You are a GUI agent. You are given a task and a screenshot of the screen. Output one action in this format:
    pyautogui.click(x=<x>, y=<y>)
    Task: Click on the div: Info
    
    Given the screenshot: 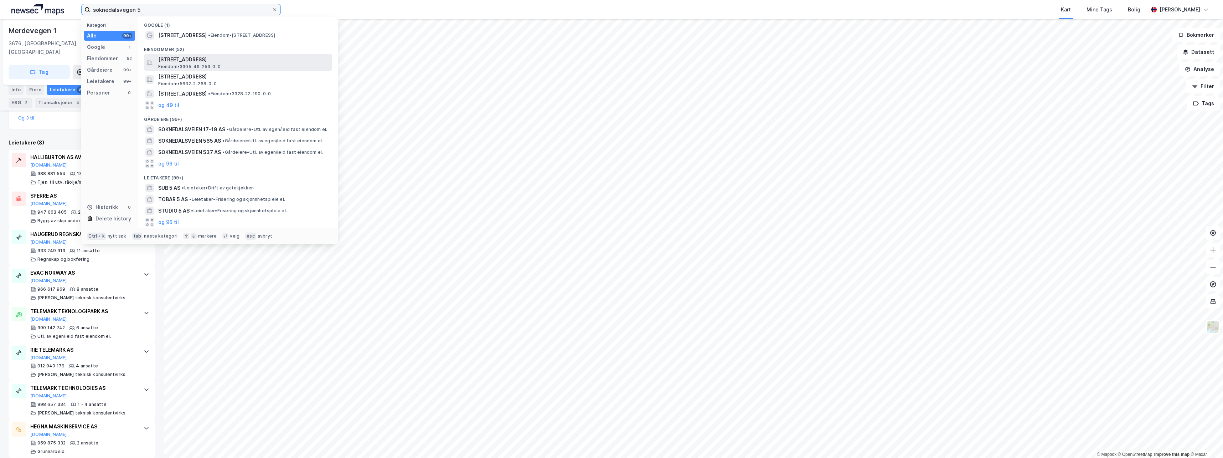 What is the action you would take?
    pyautogui.click(x=16, y=90)
    